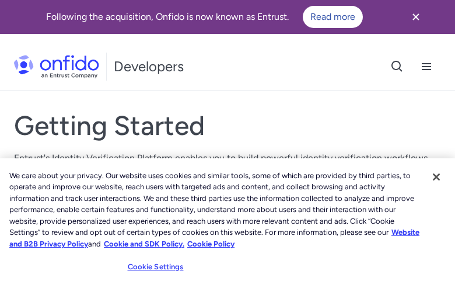 This screenshot has width=455, height=288. I want to click on h1: Developers, so click(149, 67).